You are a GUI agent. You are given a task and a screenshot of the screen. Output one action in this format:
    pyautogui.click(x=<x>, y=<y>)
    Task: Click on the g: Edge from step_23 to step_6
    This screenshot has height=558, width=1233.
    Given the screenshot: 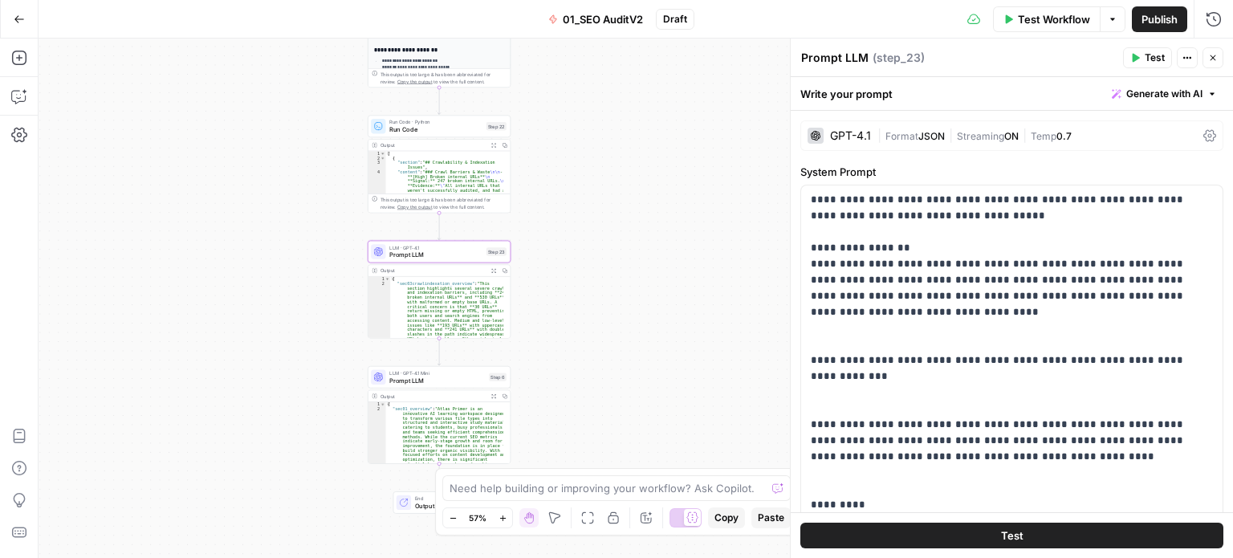 What is the action you would take?
    pyautogui.click(x=438, y=352)
    